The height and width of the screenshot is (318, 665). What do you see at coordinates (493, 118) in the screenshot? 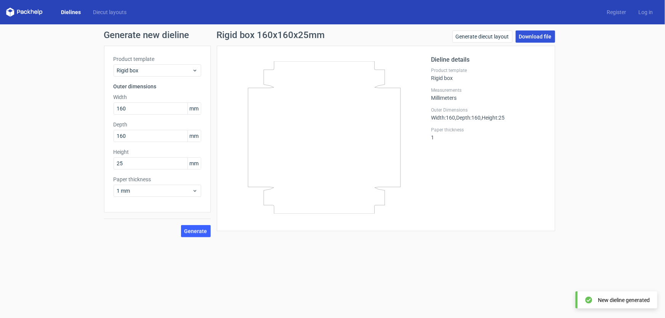
I see `span: , Height : 25` at bounding box center [493, 118].